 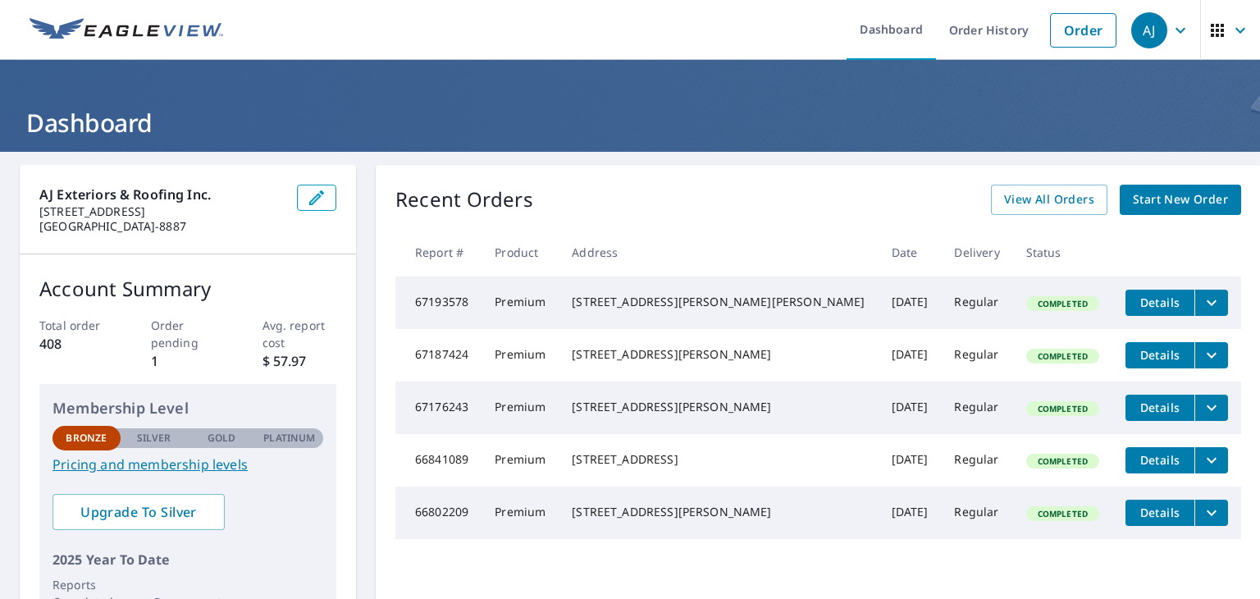 What do you see at coordinates (438, 513) in the screenshot?
I see `td: 66802209` at bounding box center [438, 513].